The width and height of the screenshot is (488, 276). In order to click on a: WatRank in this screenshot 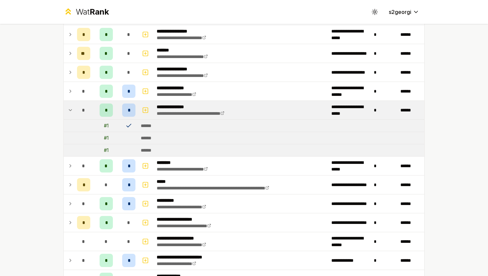, I will do `click(86, 12)`.